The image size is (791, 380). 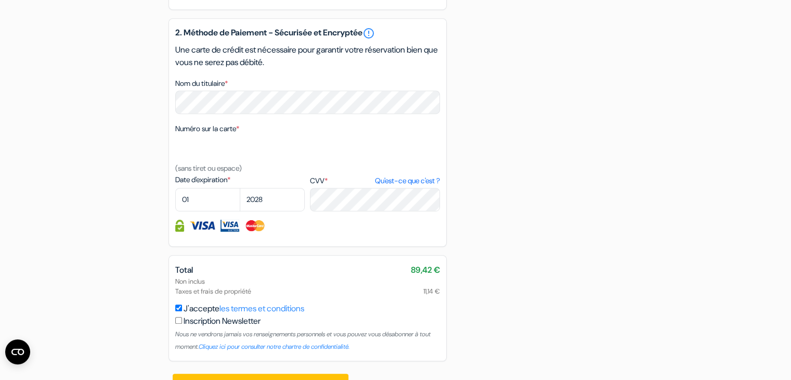 I want to click on h5: 2. Méthode de Paiement - Sécurisée et Encryptée, so click(x=308, y=33).